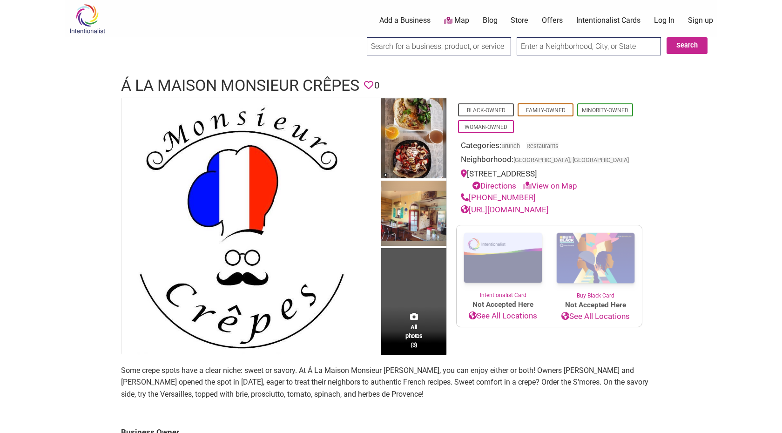 The width and height of the screenshot is (782, 433). What do you see at coordinates (519, 20) in the screenshot?
I see `a: Store` at bounding box center [519, 20].